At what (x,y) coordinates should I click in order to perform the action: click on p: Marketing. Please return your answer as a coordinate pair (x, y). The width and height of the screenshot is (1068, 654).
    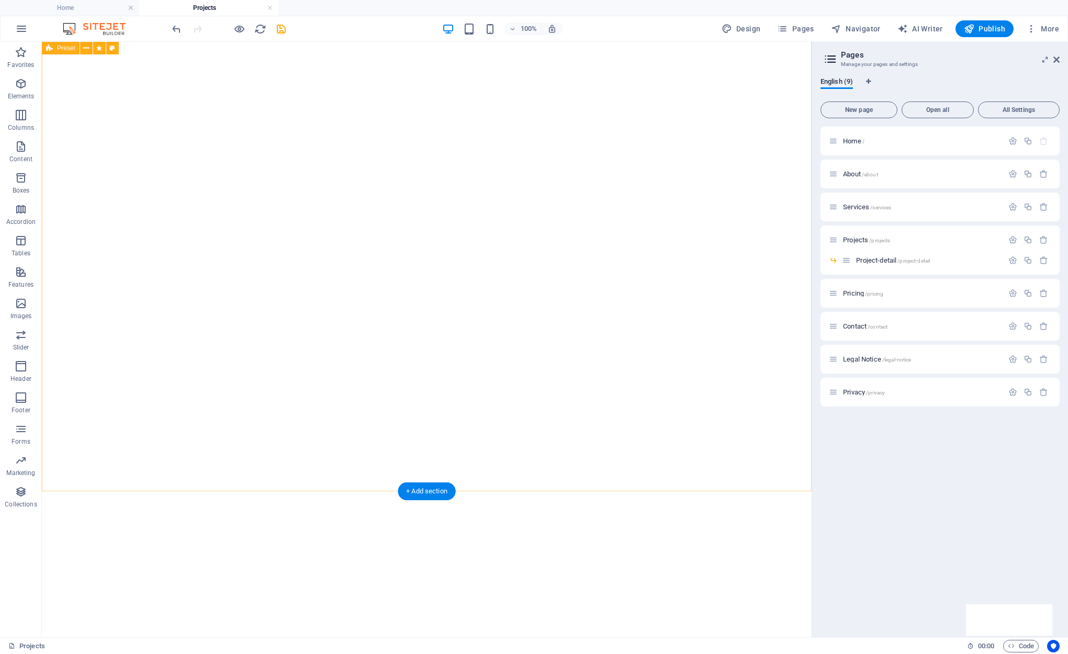
    Looking at the image, I should click on (20, 473).